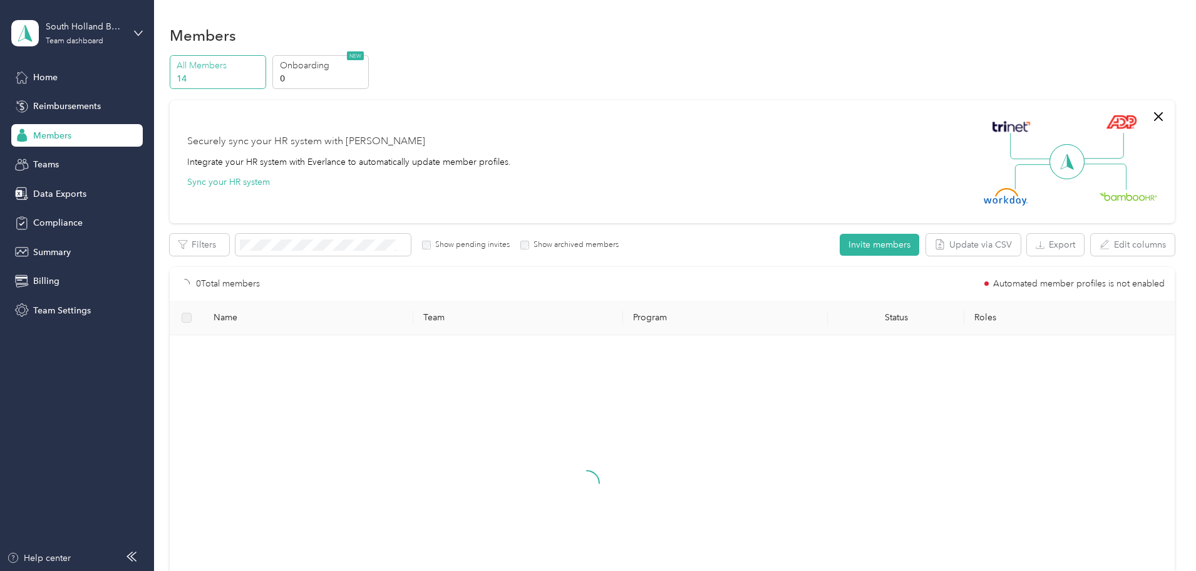 Image resolution: width=1196 pixels, height=571 pixels. I want to click on span: Reimbursements, so click(67, 106).